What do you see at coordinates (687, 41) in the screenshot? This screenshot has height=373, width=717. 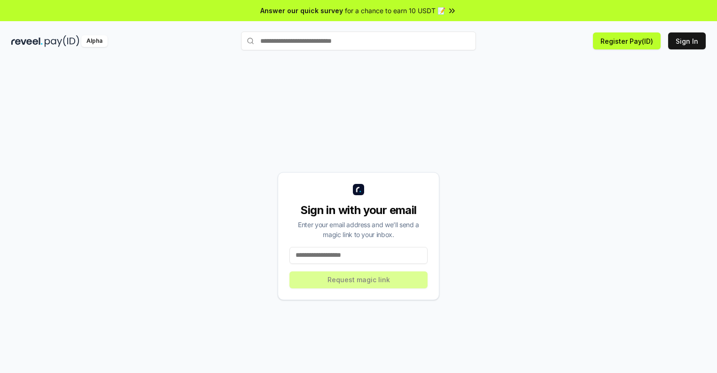 I see `button: Sign In` at bounding box center [687, 41].